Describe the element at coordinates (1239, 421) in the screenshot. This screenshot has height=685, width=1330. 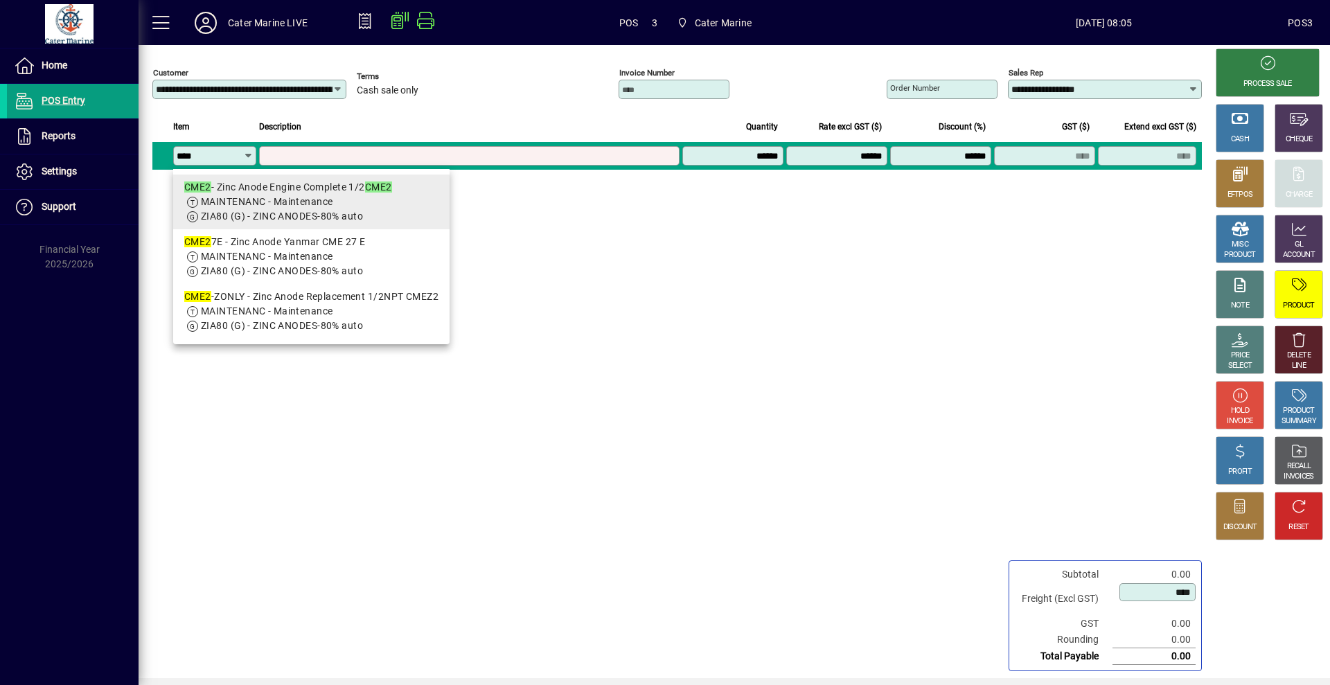
I see `div: INVOICE` at that location.